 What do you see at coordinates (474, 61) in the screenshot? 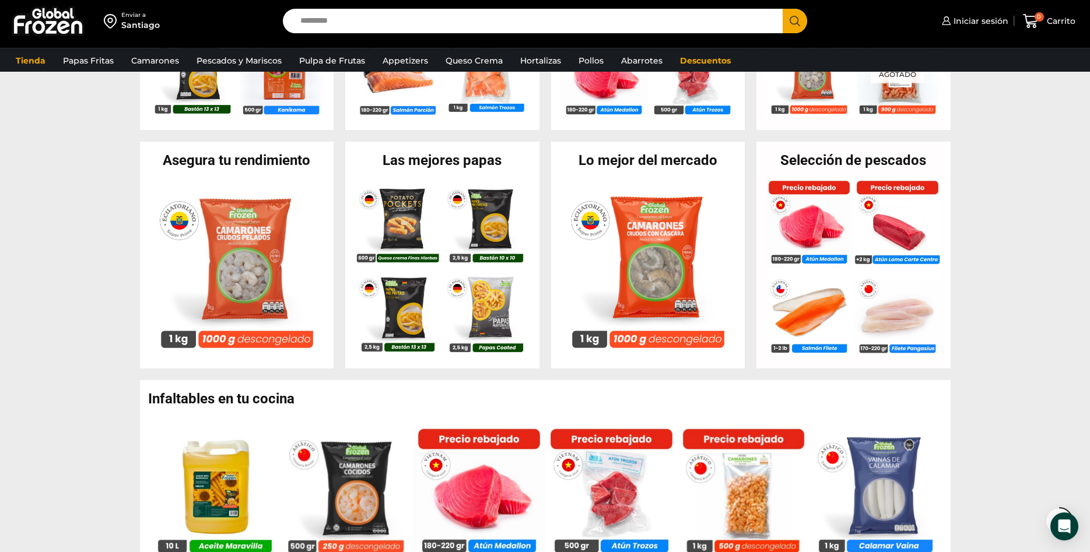
I see `a: Queso Crema` at bounding box center [474, 61].